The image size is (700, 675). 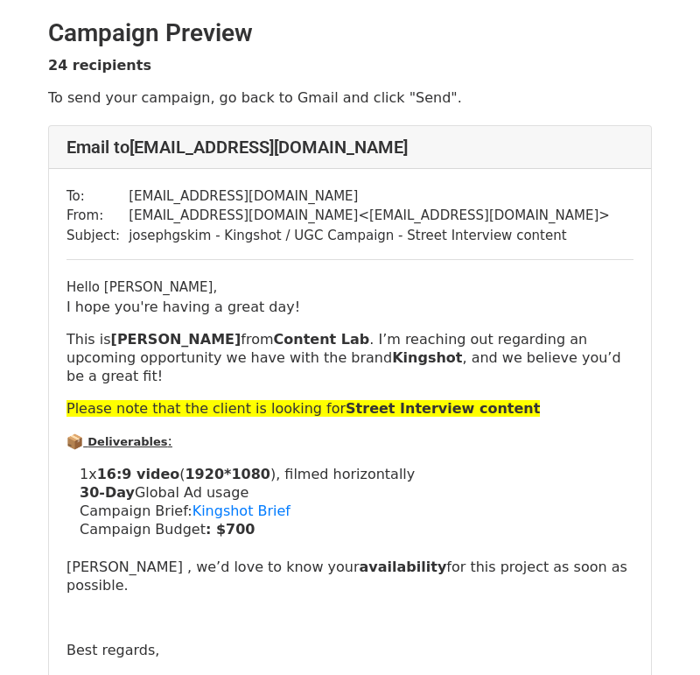 What do you see at coordinates (427, 357) in the screenshot?
I see `strong: Kingshot` at bounding box center [427, 357].